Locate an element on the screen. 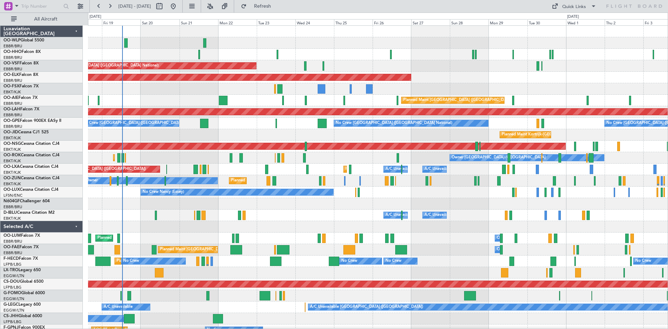 The height and width of the screenshot is (329, 668). span: OO-ROK is located at coordinates (12, 155).